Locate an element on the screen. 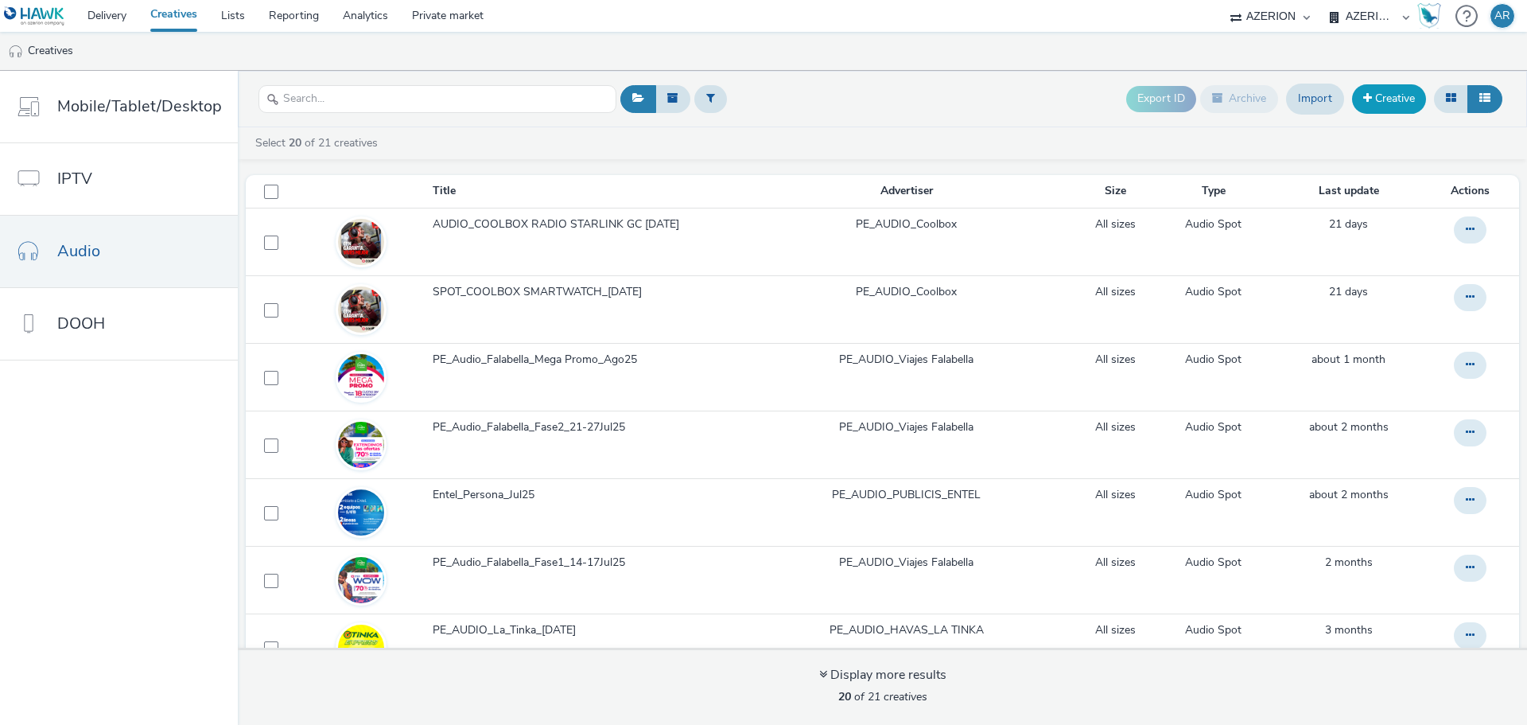 Image resolution: width=1527 pixels, height=725 pixels. a: Creative is located at coordinates (1389, 99).